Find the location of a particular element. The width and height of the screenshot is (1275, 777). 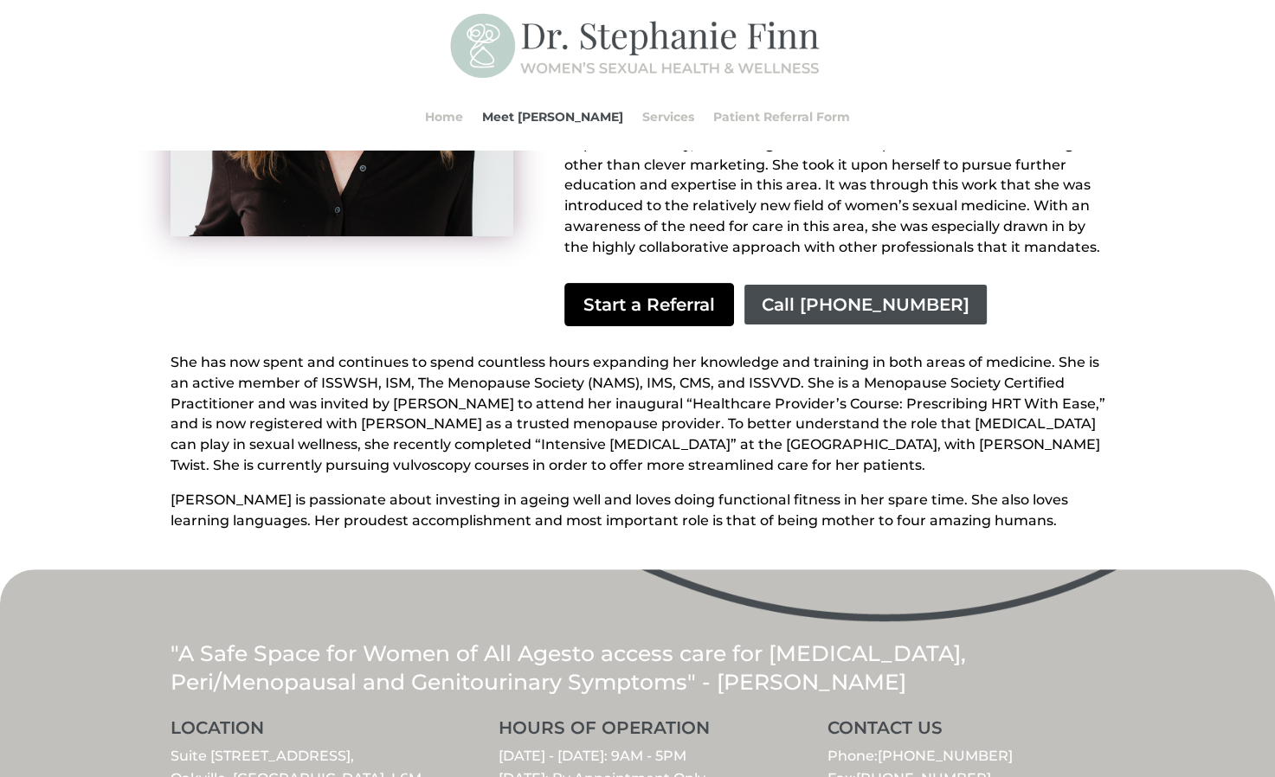

h3: HOURS OF OPERATION is located at coordinates (637, 732).